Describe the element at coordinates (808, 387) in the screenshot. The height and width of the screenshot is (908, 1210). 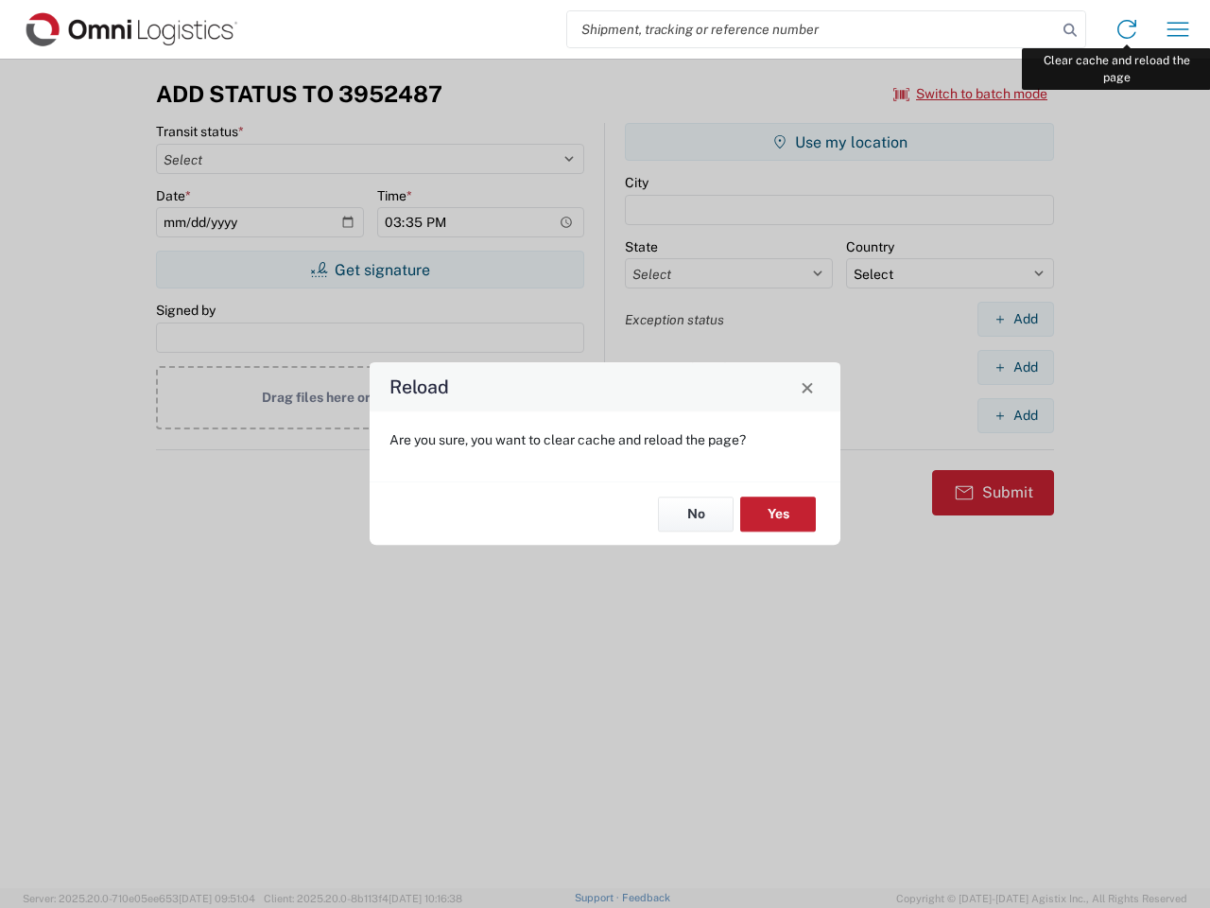
I see `button: Close` at that location.